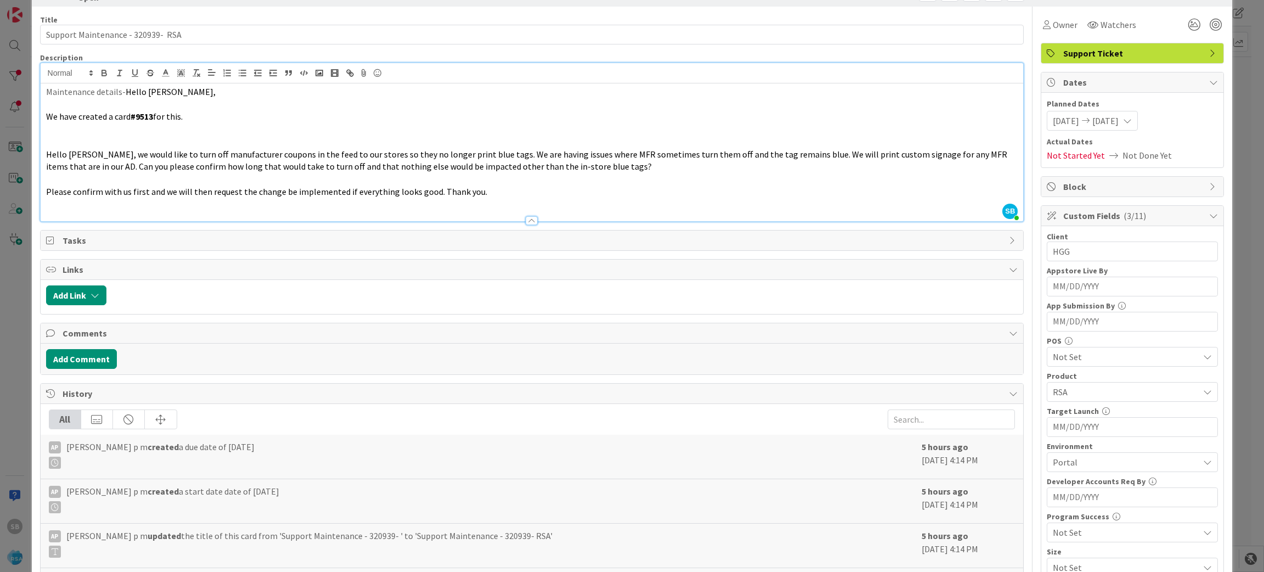 The width and height of the screenshot is (1264, 572). What do you see at coordinates (1010, 211) in the screenshot?
I see `span: SB` at bounding box center [1010, 211].